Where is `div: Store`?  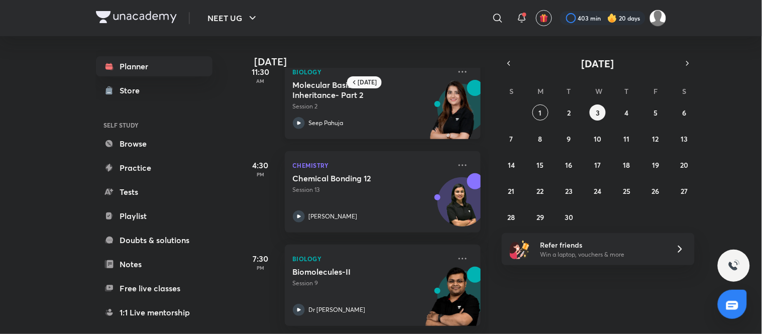
div: Store is located at coordinates (133, 90).